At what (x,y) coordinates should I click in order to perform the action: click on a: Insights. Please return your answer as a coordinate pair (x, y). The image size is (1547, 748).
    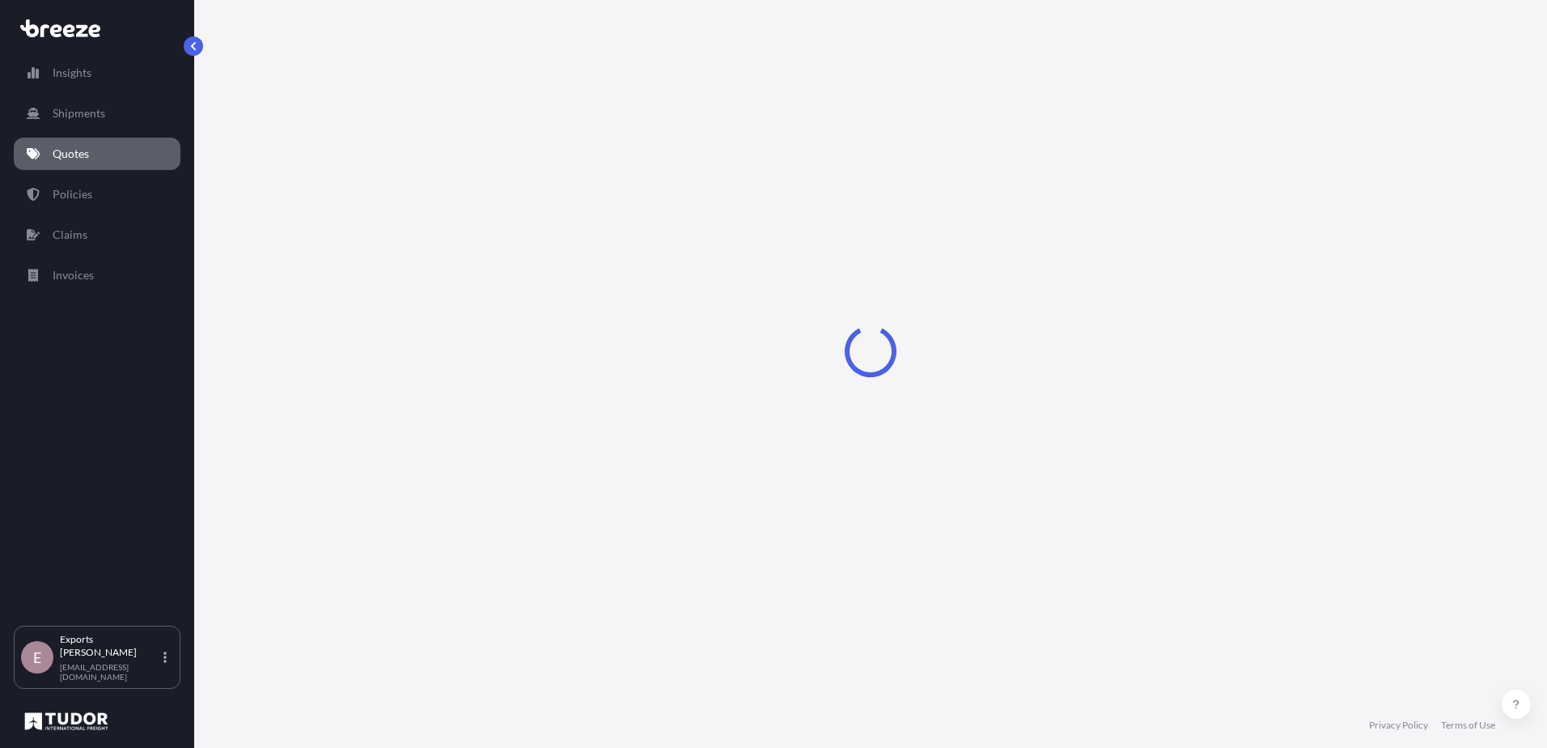
    Looking at the image, I should click on (97, 73).